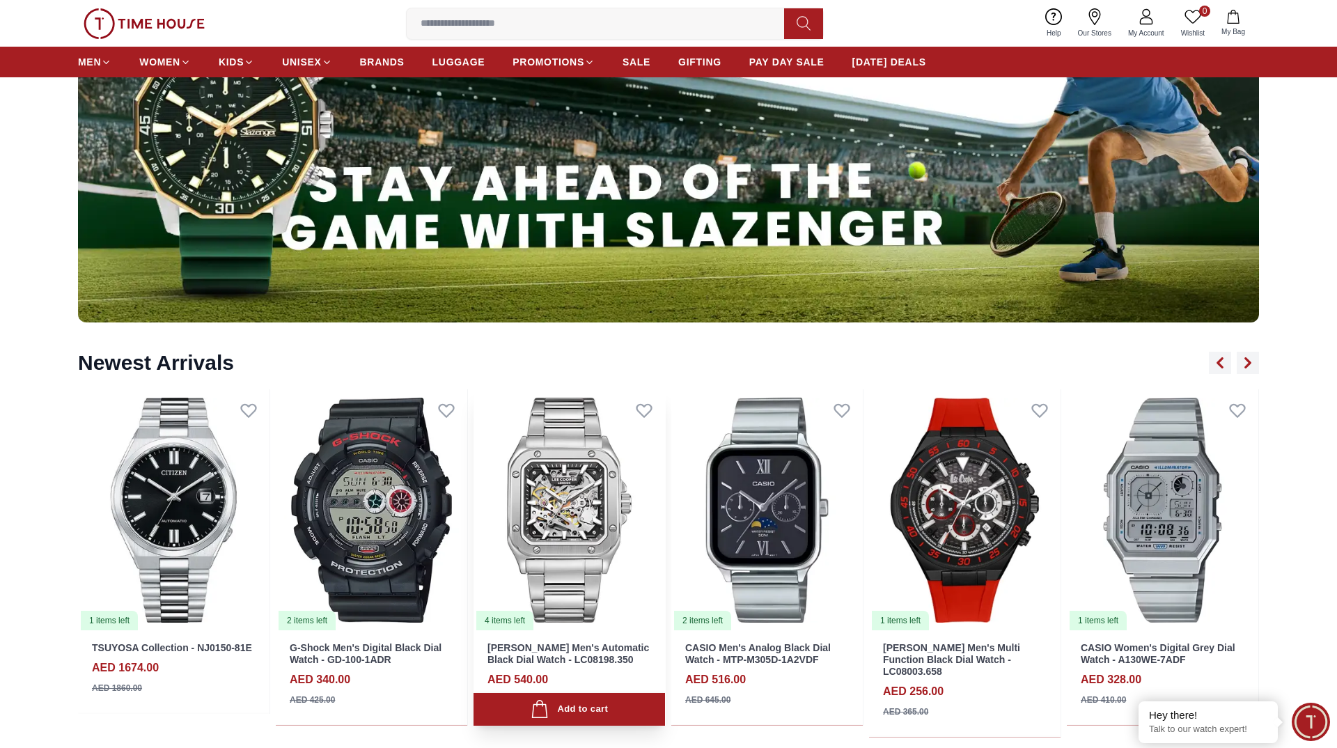  Describe the element at coordinates (569, 709) in the screenshot. I see `button: Add to cart` at that location.